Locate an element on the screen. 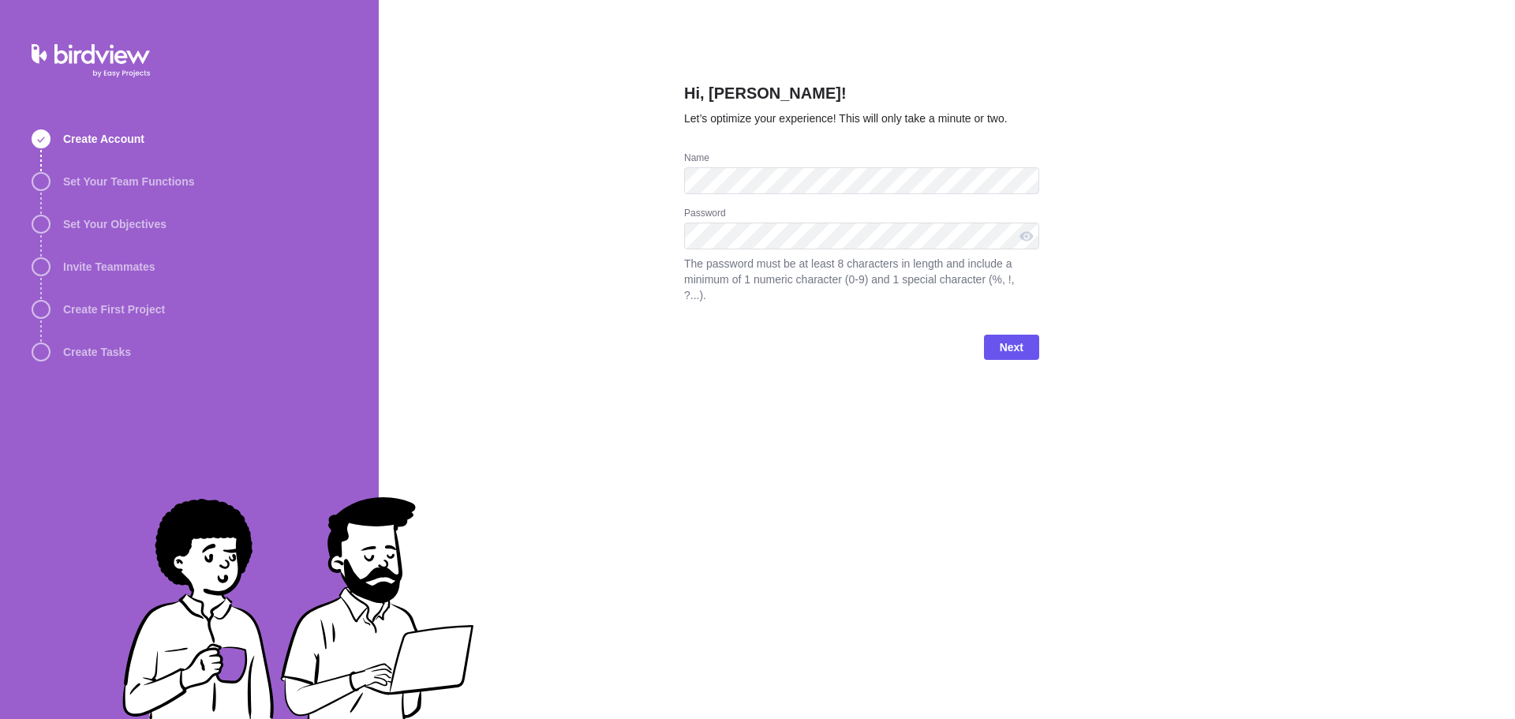  span: Next is located at coordinates (1012, 347).